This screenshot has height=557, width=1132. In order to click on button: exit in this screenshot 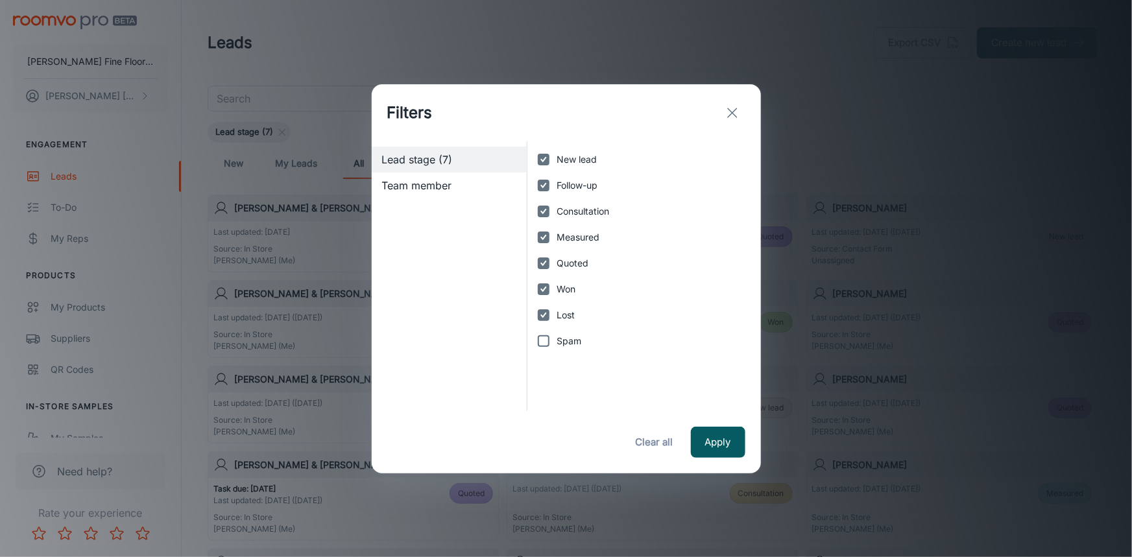, I will do `click(732, 113)`.